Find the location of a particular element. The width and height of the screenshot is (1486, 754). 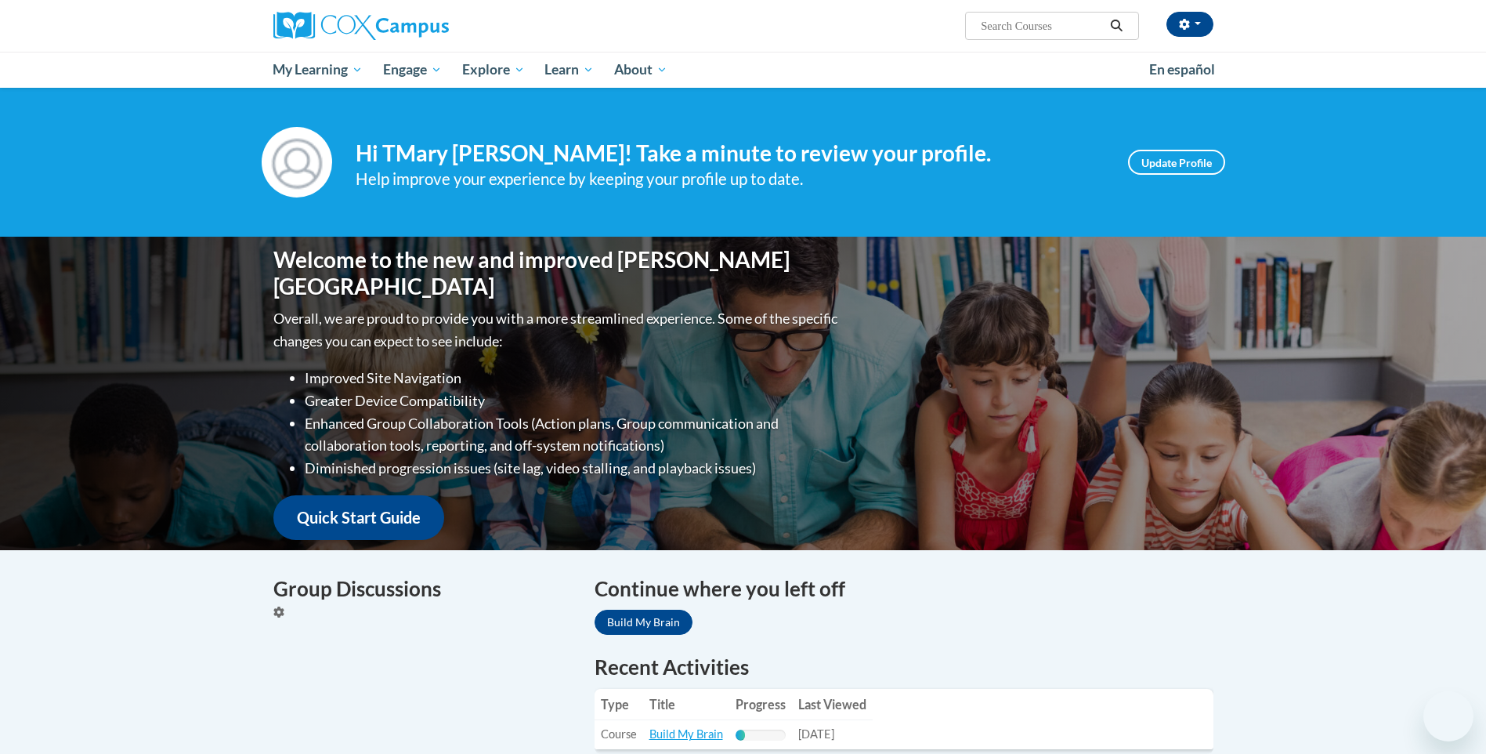

a: Cox Campus is located at coordinates (422, 26).